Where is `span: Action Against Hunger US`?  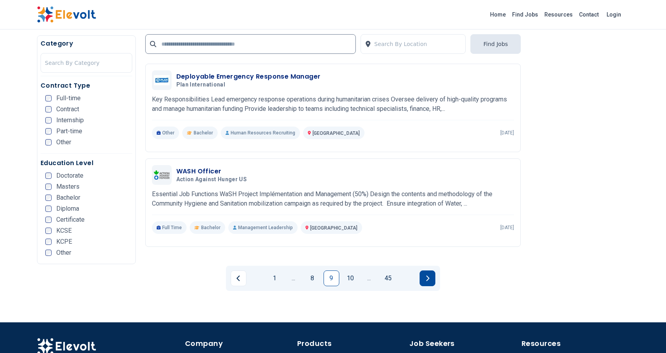 span: Action Against Hunger US is located at coordinates (211, 180).